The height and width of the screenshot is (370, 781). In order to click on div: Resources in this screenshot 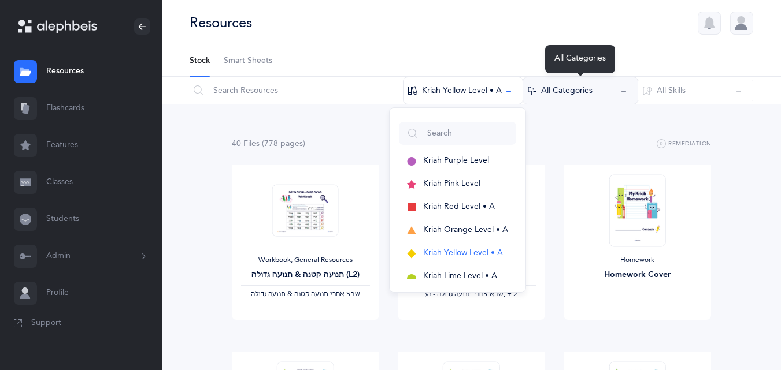, I will do `click(221, 23)`.